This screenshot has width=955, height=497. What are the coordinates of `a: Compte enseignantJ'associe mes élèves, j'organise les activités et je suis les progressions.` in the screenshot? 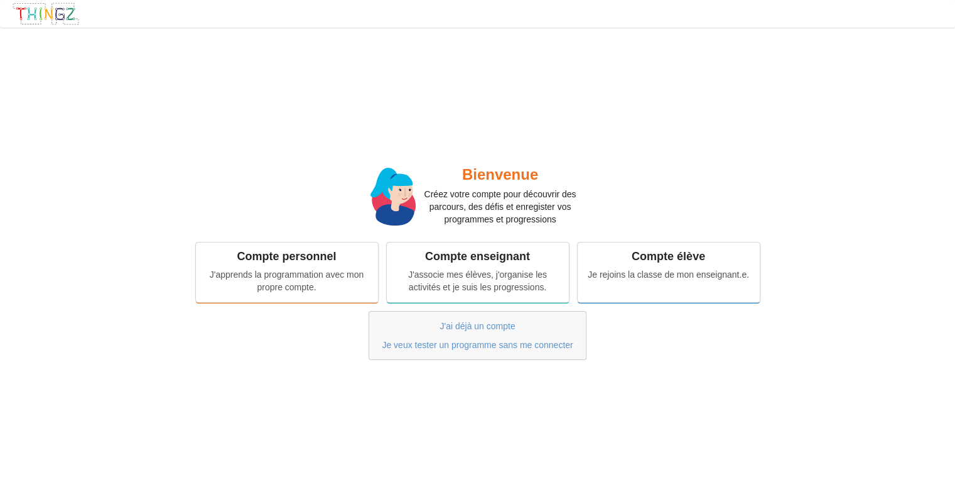 It's located at (478, 272).